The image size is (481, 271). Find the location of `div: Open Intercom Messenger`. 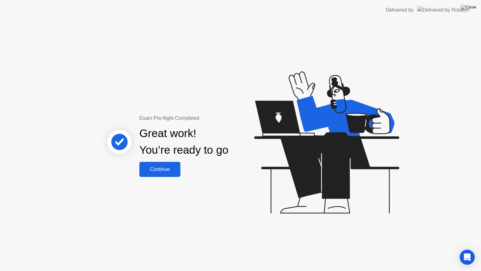

div: Open Intercom Messenger is located at coordinates (467, 257).